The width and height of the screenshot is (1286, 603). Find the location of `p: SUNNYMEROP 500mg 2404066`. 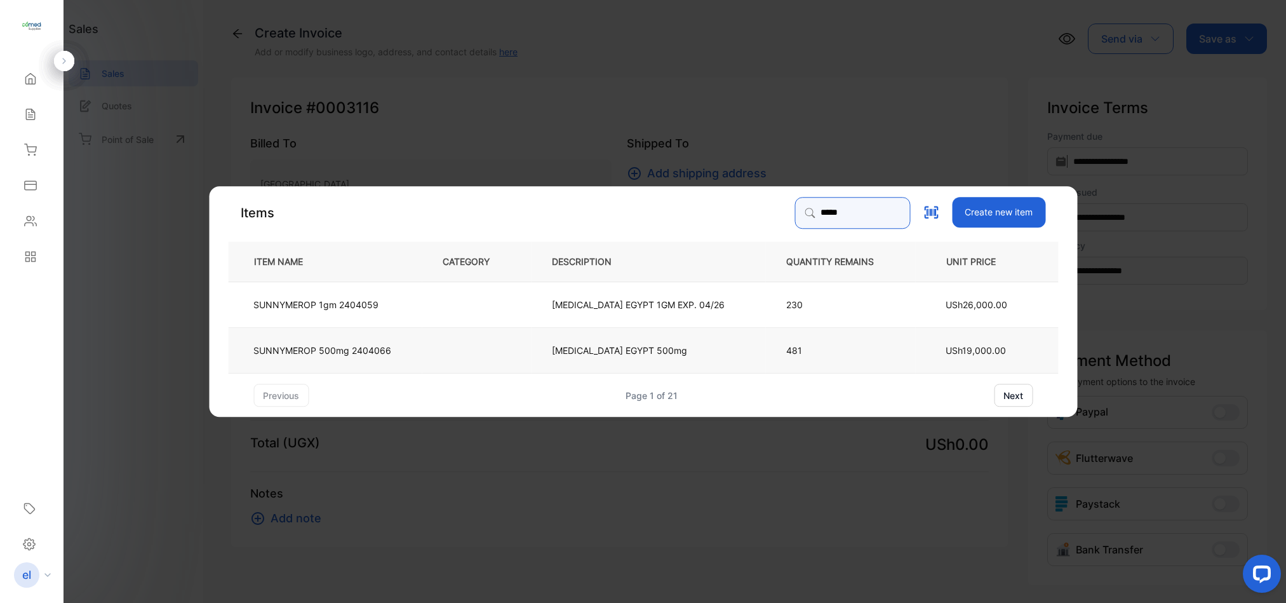

p: SUNNYMEROP 500mg 2404066 is located at coordinates (322, 350).